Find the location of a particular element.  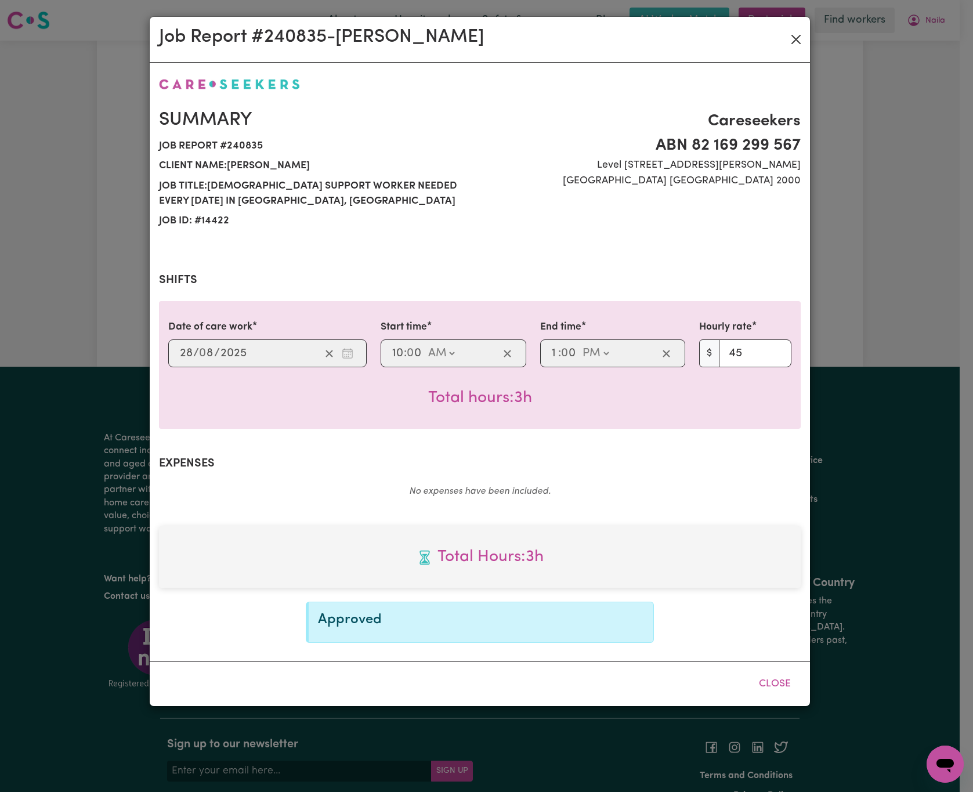

button: Clear date is located at coordinates (329, 353).